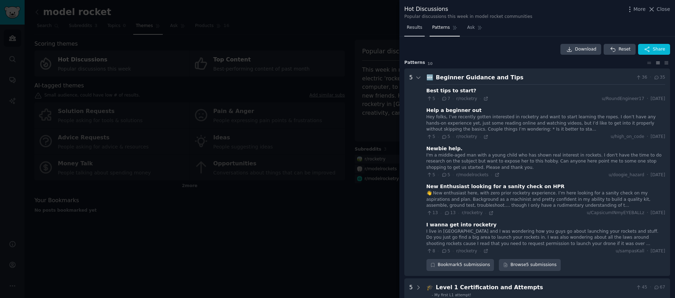  I want to click on span: Download, so click(586, 50).